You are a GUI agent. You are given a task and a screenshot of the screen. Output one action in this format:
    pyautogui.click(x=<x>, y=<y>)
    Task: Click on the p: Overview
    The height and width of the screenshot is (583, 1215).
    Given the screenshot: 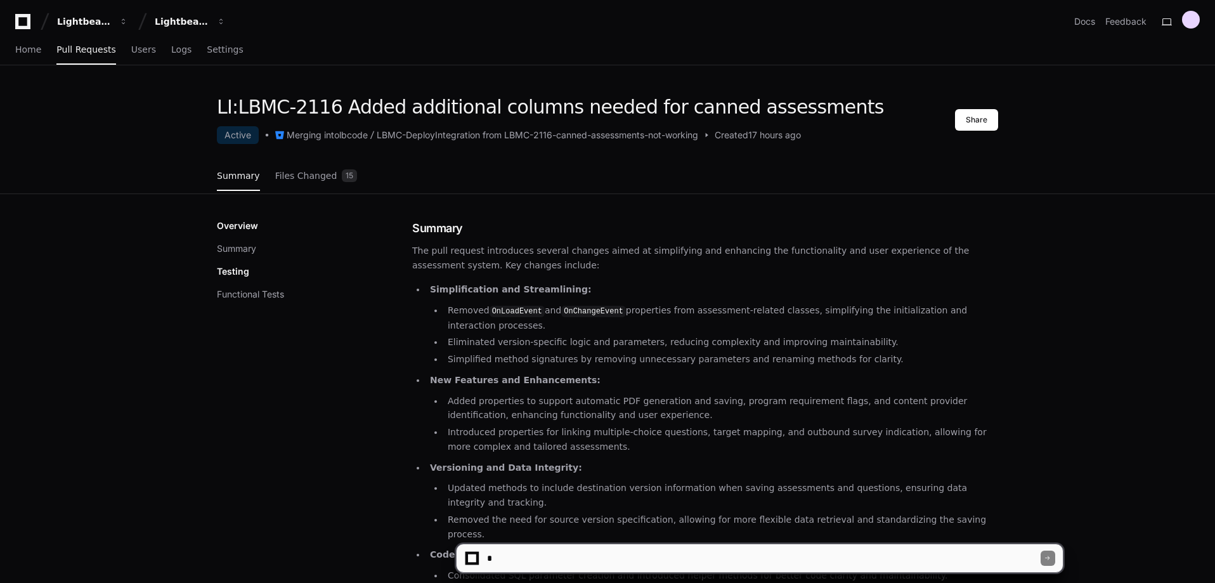 What is the action you would take?
    pyautogui.click(x=237, y=226)
    